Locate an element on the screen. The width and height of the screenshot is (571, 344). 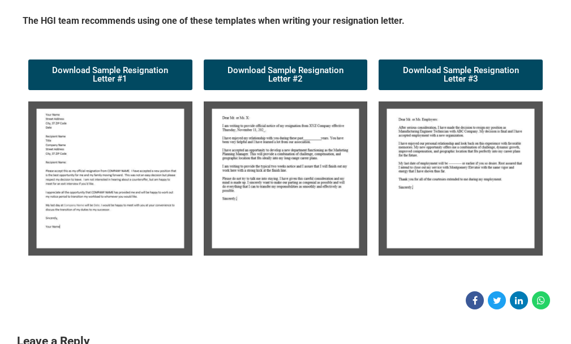
span: Download Sample Resignation Letter #2 is located at coordinates (286, 75).